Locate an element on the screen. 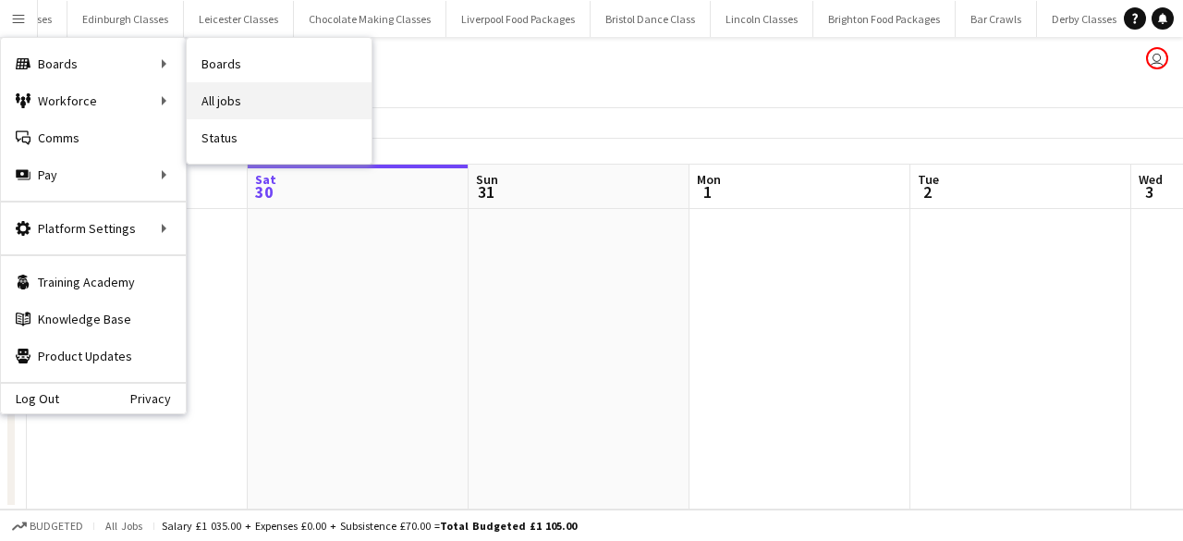 Image resolution: width=1183 pixels, height=541 pixels. div: Salary £1 035.00 + Expenses £0.00 + Subsistence £70.00 = is located at coordinates (369, 525).